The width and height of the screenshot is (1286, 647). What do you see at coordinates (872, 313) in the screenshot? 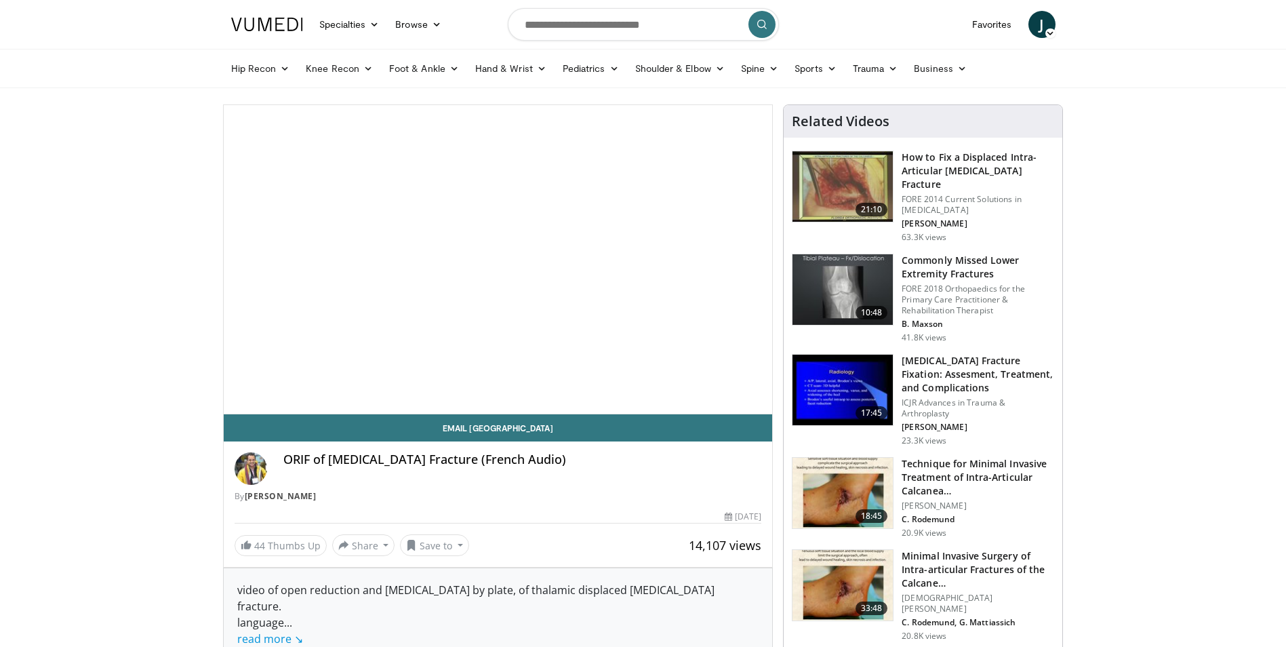
I see `span: 10:48` at bounding box center [872, 313].